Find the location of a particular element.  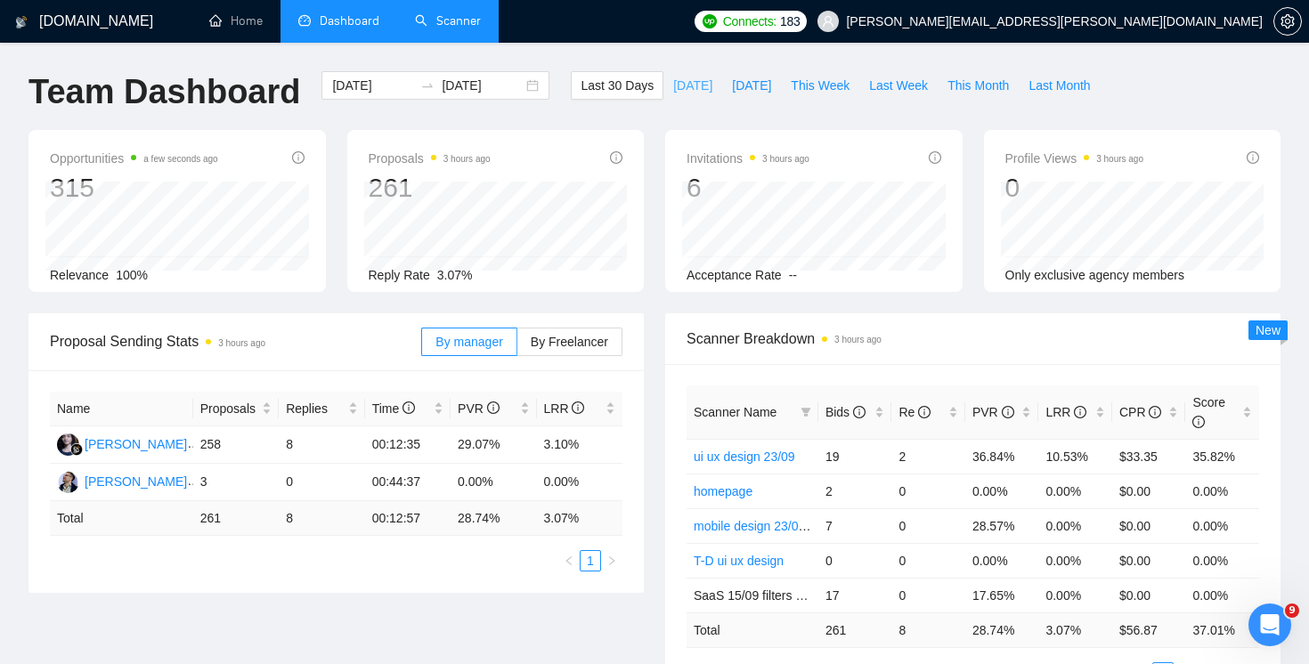

input: End date is located at coordinates (482, 85).